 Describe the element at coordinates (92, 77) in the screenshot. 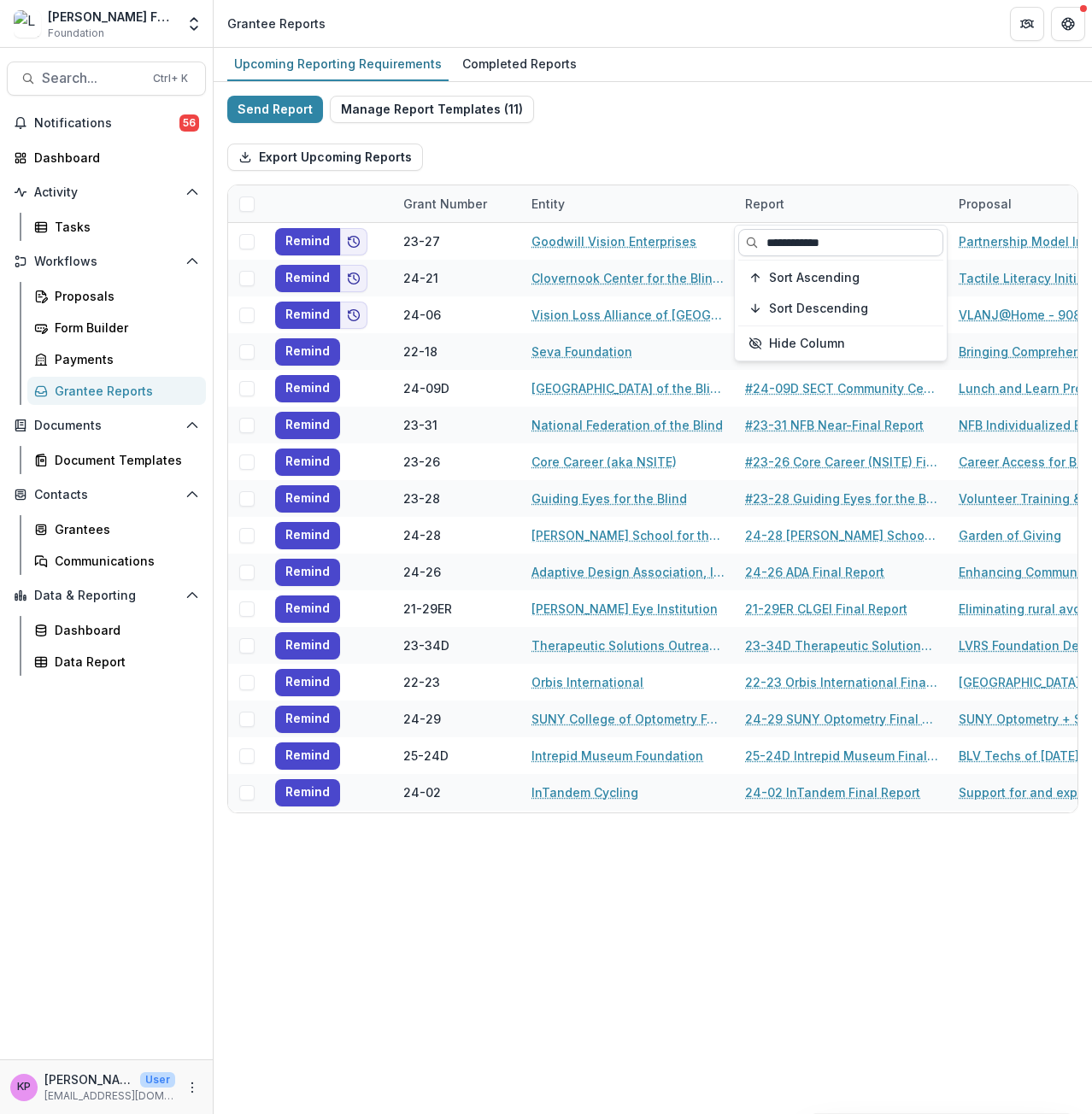

I see `span: Search...` at that location.